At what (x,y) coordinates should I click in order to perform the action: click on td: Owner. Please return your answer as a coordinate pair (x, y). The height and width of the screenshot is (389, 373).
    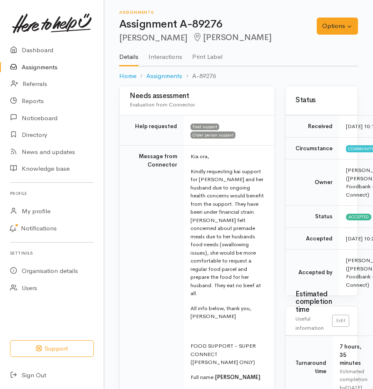
    Looking at the image, I should click on (312, 182).